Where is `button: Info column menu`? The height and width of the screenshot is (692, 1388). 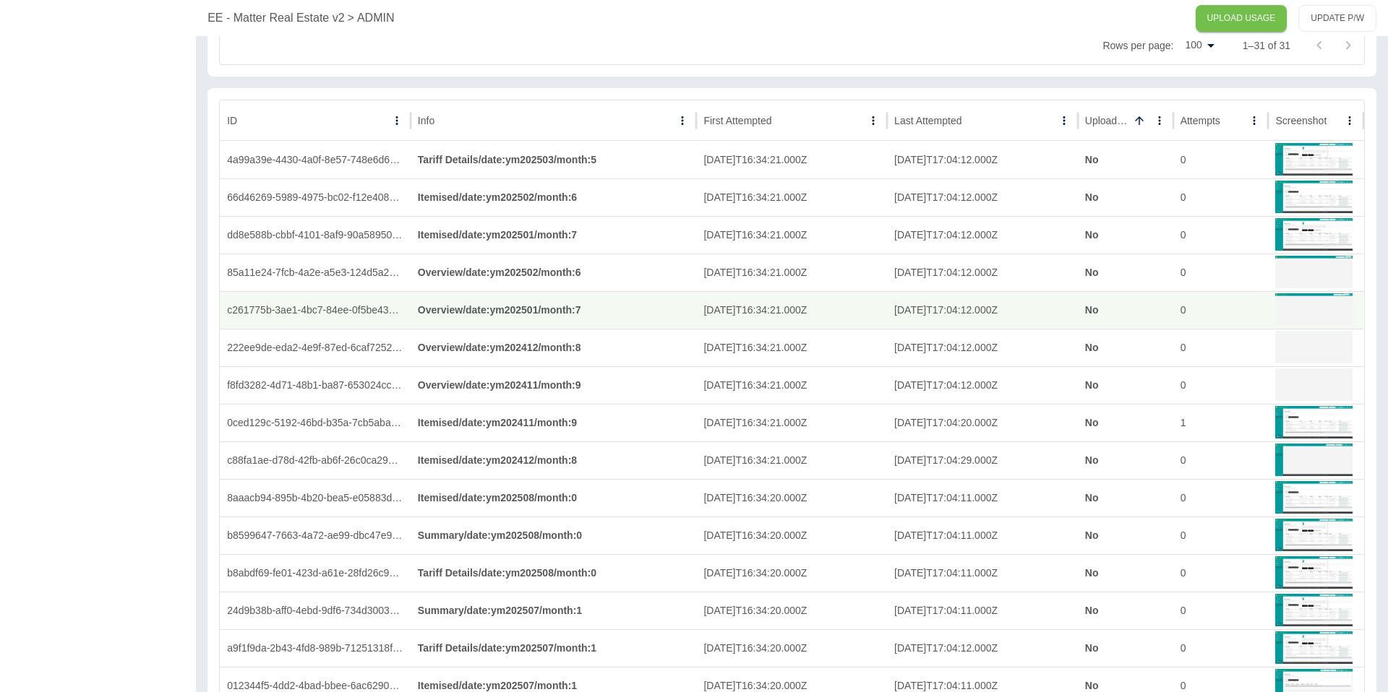
button: Info column menu is located at coordinates (682, 121).